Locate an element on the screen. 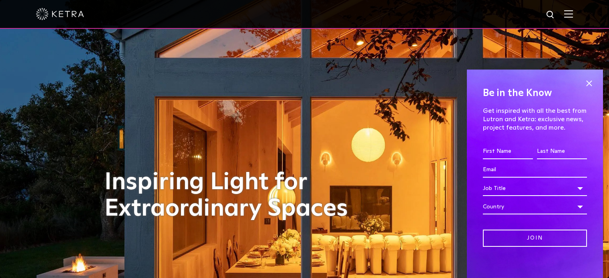 The width and height of the screenshot is (609, 278). img: Hamburger%20Nav.svg is located at coordinates (568, 14).